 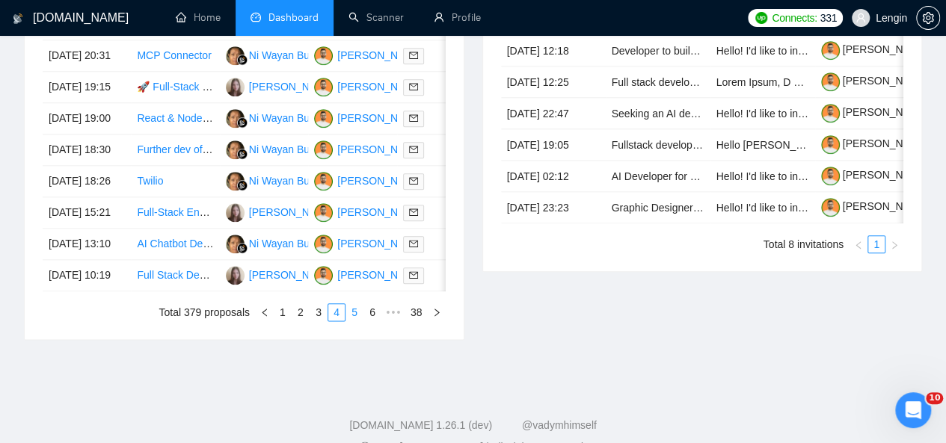 What do you see at coordinates (376, 17) in the screenshot?
I see `a: searchScanner` at bounding box center [376, 17].